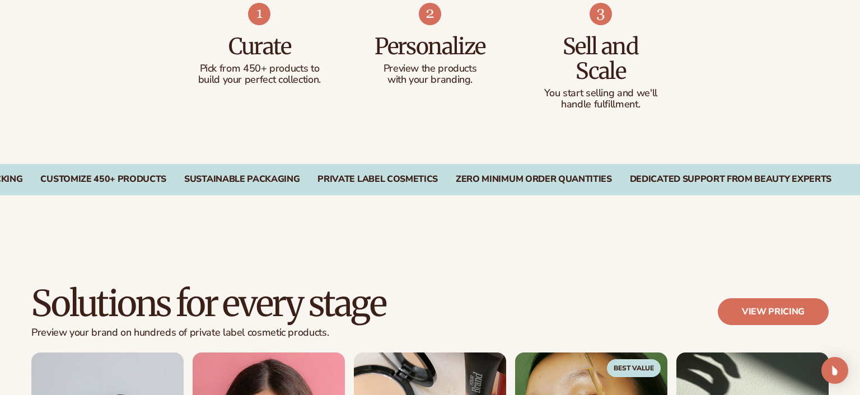  Describe the element at coordinates (430, 14) in the screenshot. I see `img: Shopify Image 8` at that location.